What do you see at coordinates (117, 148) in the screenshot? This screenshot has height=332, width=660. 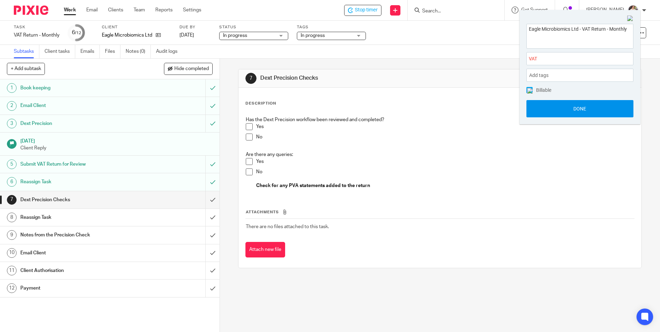 I see `p: Client Reply` at bounding box center [117, 148].